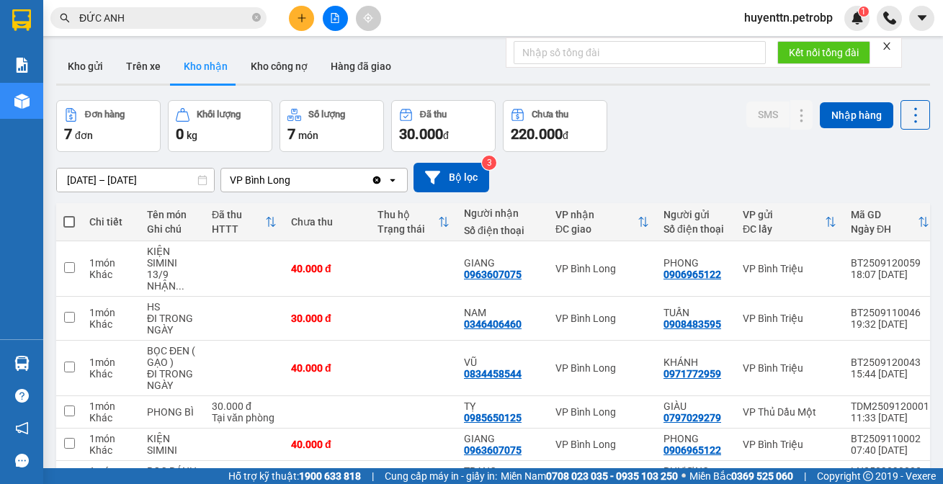 This screenshot has height=484, width=943. I want to click on div: GIÀU, so click(696, 406).